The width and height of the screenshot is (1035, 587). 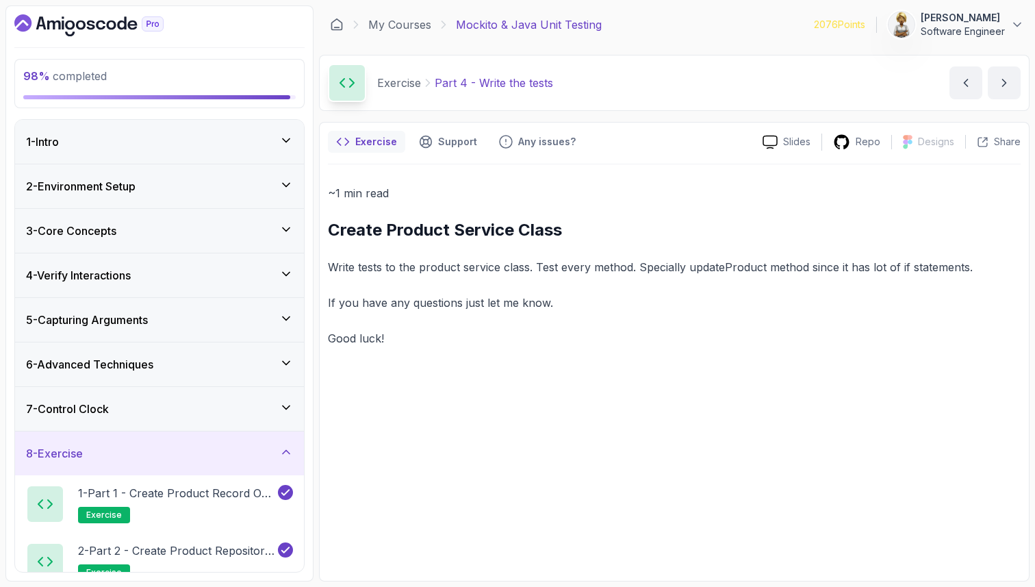 I want to click on h3: 3 - Core Concepts, so click(x=71, y=231).